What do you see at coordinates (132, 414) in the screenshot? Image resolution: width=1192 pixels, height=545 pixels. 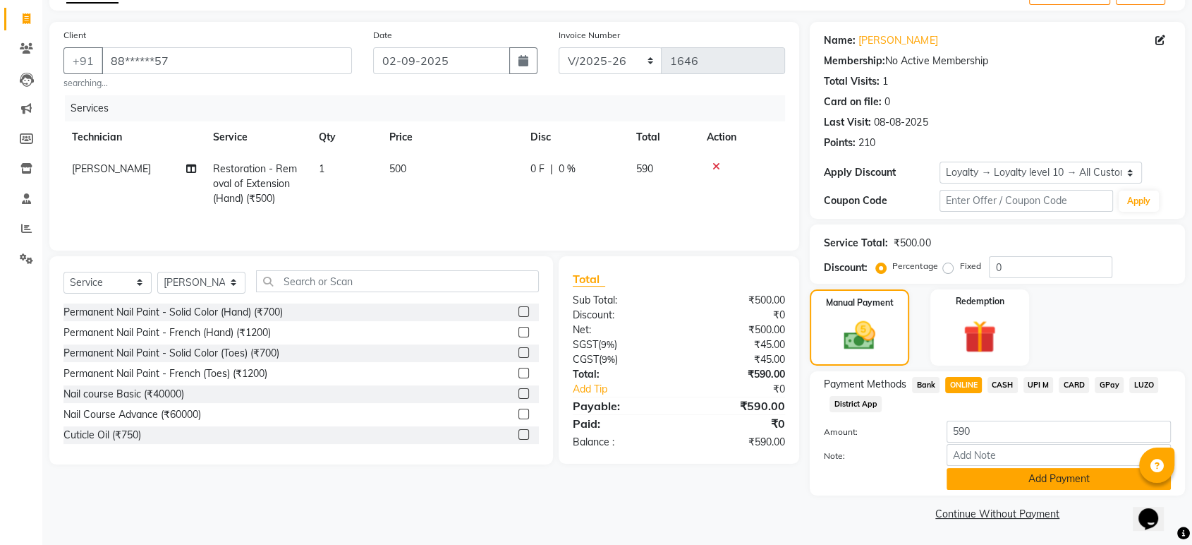 I see `div: Nail Course Advance (₹60000)` at bounding box center [132, 414].